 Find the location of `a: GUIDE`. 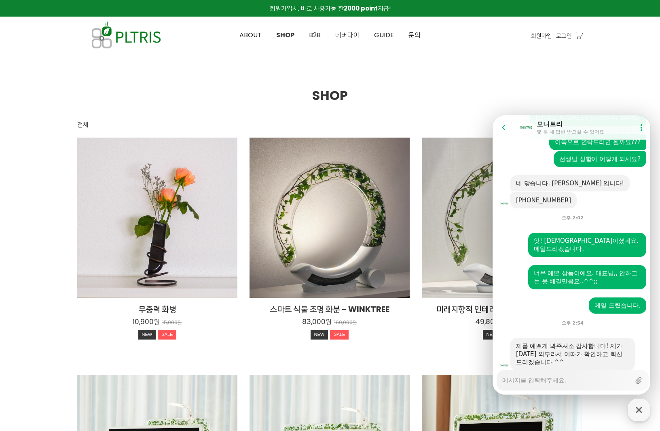

a: GUIDE is located at coordinates (384, 35).